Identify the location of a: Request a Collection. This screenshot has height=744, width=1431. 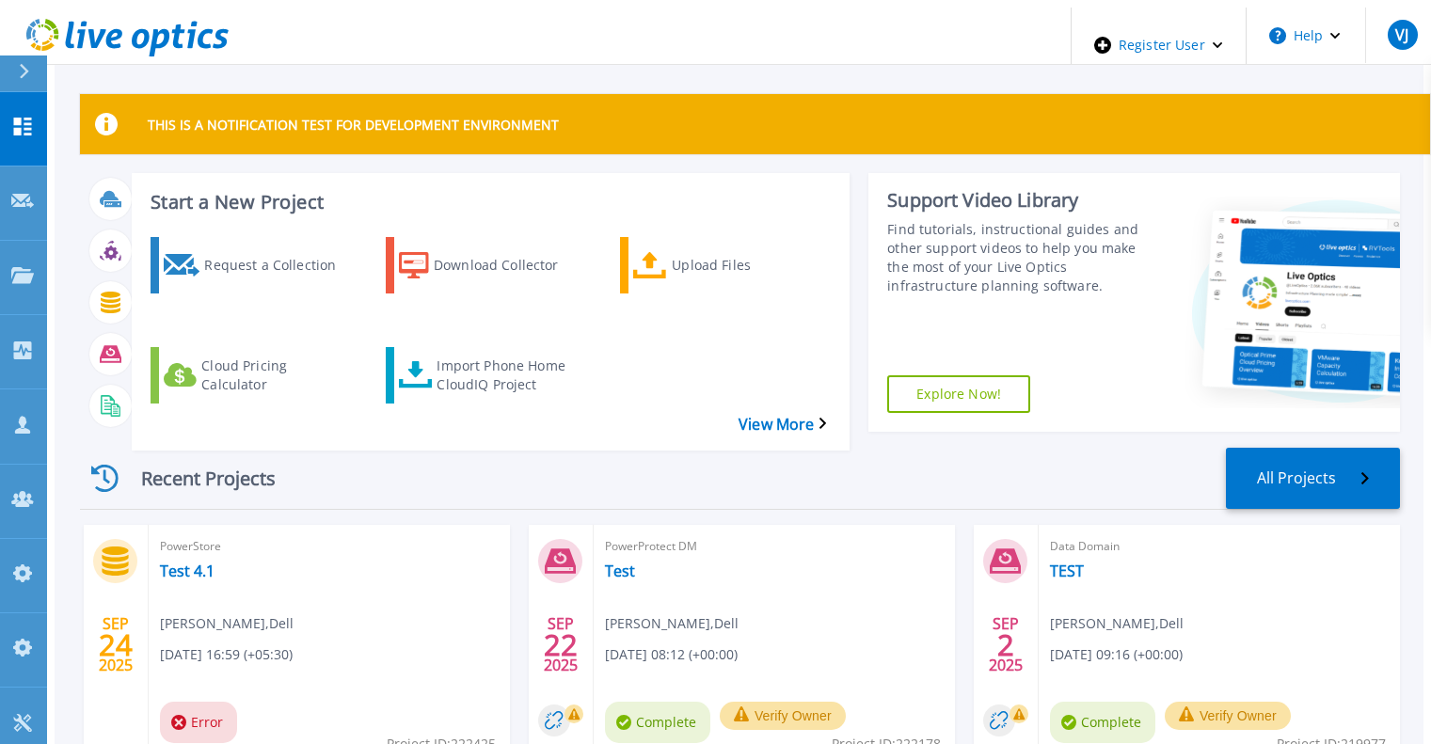
(264, 265).